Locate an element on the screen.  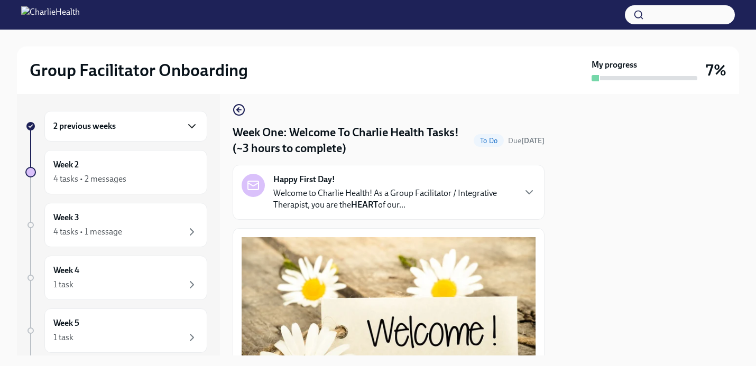
span: Due is located at coordinates (526, 141).